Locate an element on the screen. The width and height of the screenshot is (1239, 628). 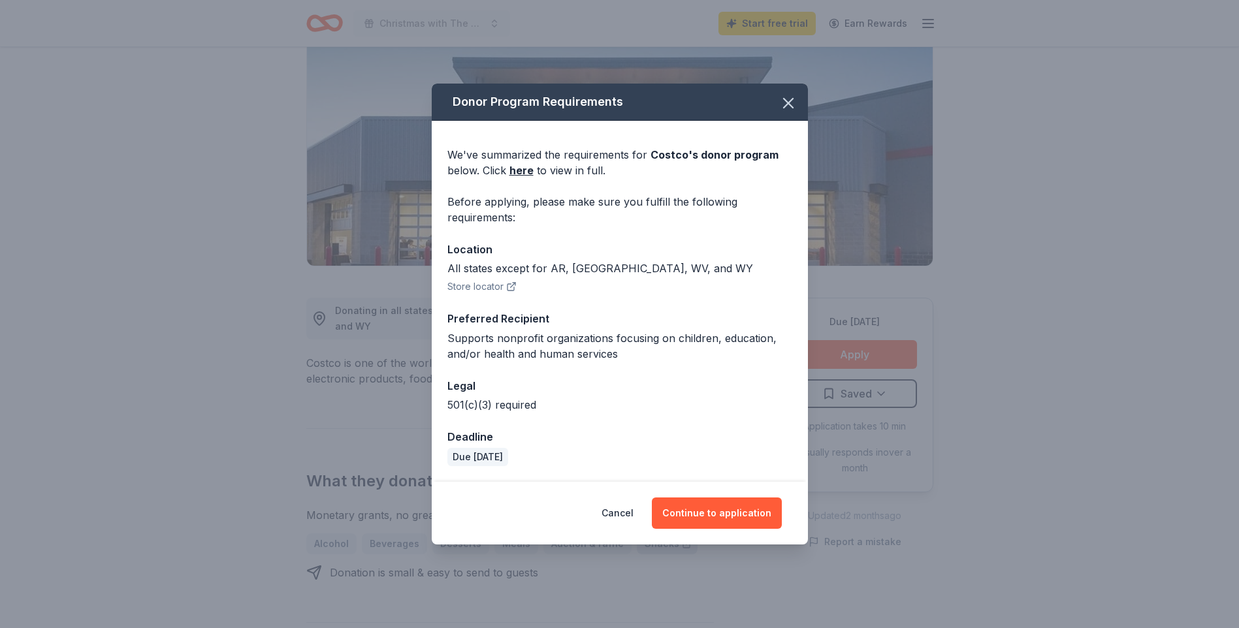
div: We've summarized the requirements for below. Click to view in full. is located at coordinates (620, 163).